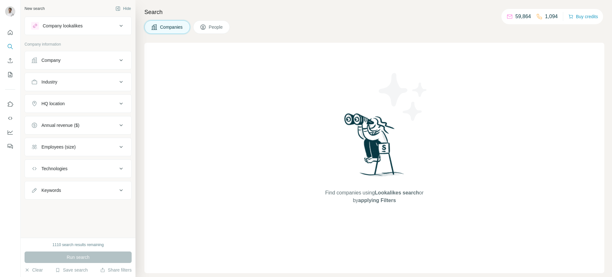  What do you see at coordinates (375, 147) in the screenshot?
I see `img: Surfe Illustration - Woman searching with binoculars` at bounding box center [375, 147].